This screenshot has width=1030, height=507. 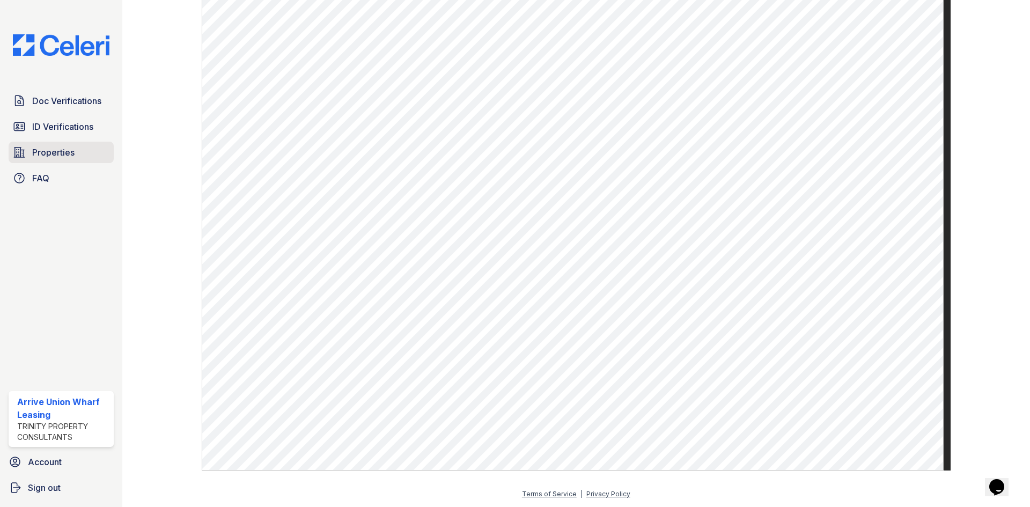 What do you see at coordinates (41, 178) in the screenshot?
I see `span: FAQ` at bounding box center [41, 178].